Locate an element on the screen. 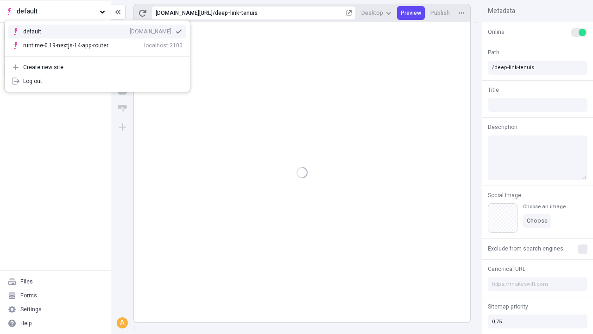 The height and width of the screenshot is (334, 593). div: localhost:3100 is located at coordinates (163, 45).